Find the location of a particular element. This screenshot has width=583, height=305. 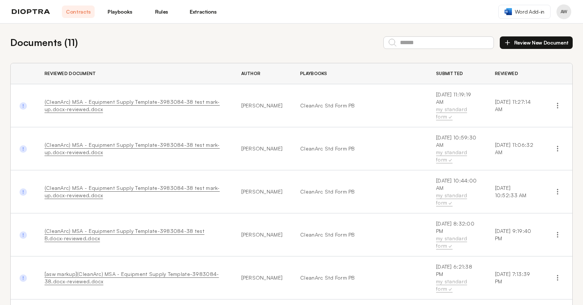

th: Submitted is located at coordinates (457, 74).